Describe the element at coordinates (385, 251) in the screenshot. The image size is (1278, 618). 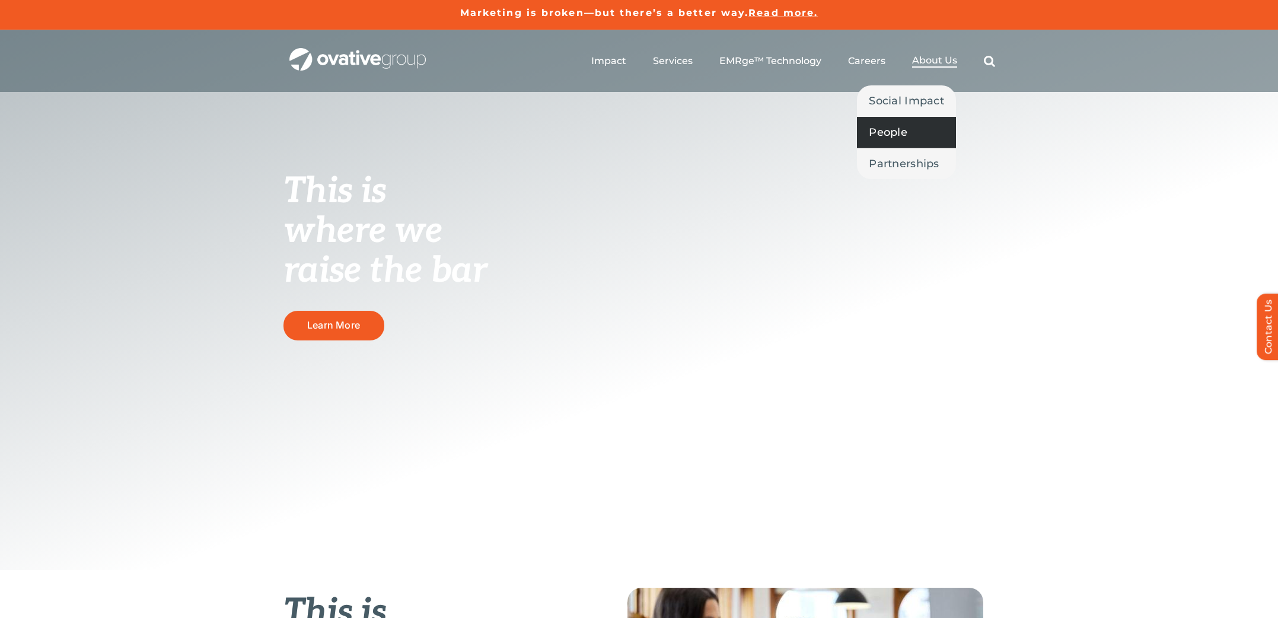
I see `span: where we raise the bar` at that location.